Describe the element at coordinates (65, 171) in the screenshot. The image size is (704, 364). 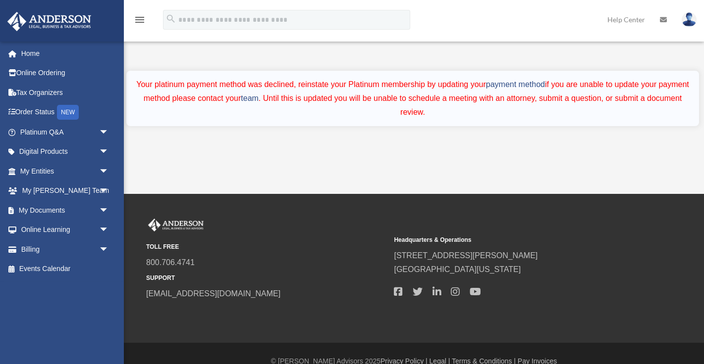
I see `a: My Entitiesarrow_drop_down` at that location.